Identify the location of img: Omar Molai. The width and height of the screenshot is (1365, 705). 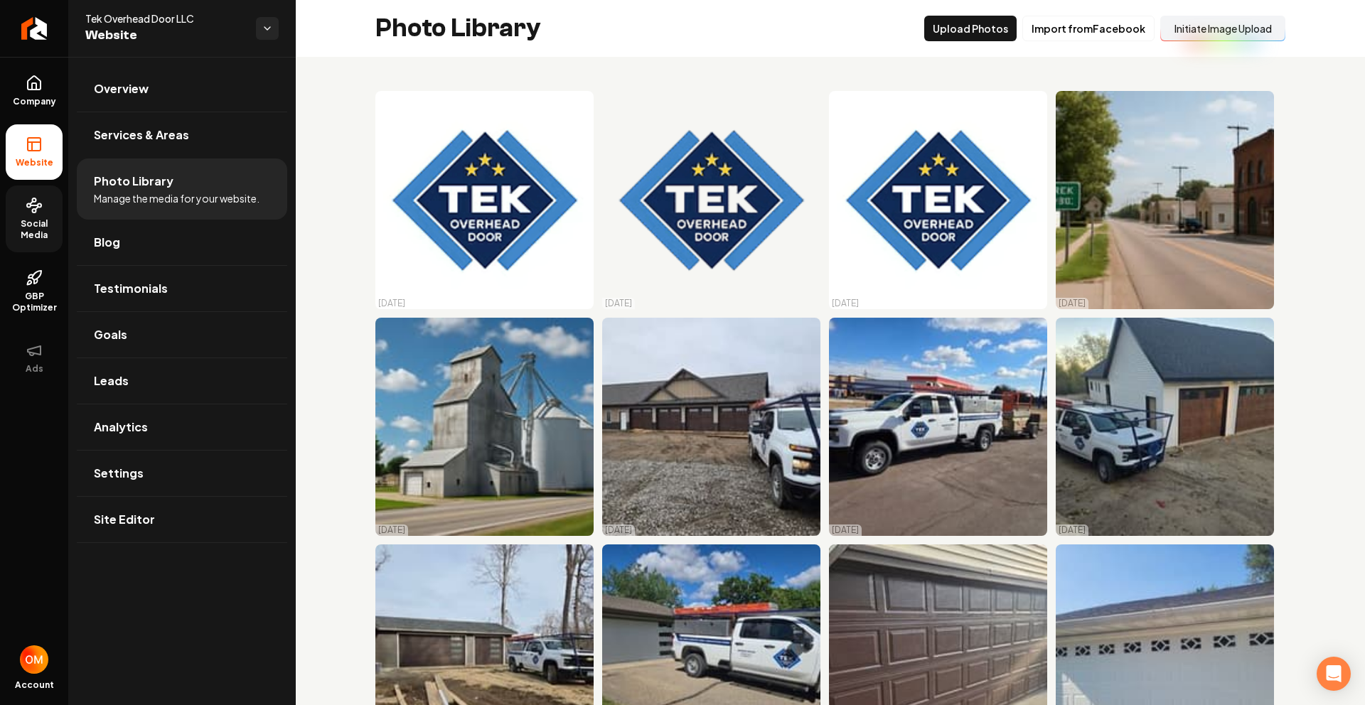
(34, 660).